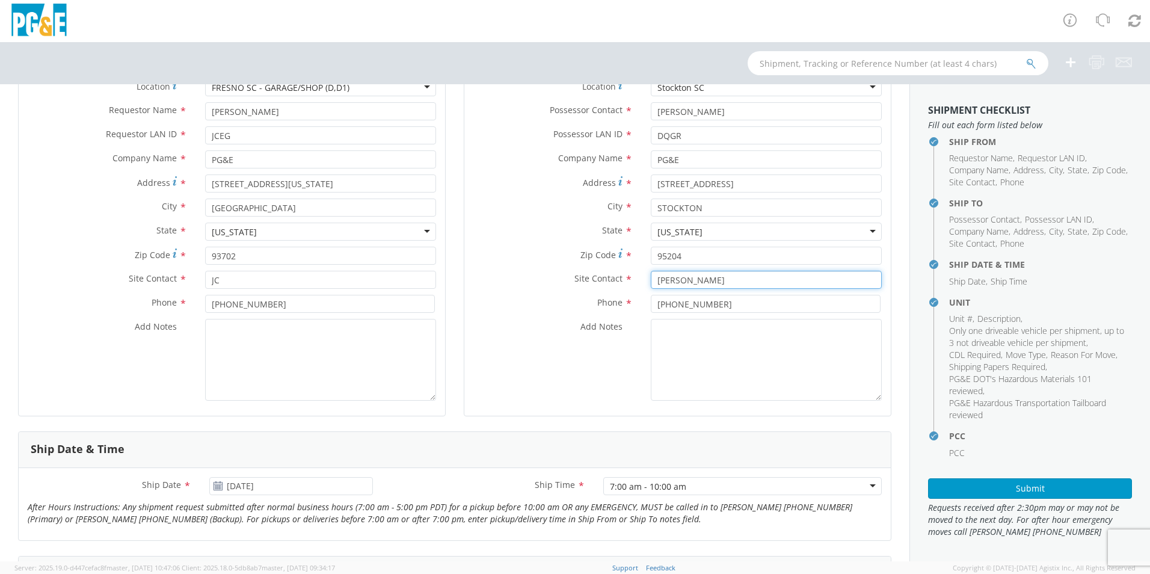 This screenshot has height=574, width=1150. What do you see at coordinates (681, 88) in the screenshot?
I see `div: Stockton SC` at bounding box center [681, 88].